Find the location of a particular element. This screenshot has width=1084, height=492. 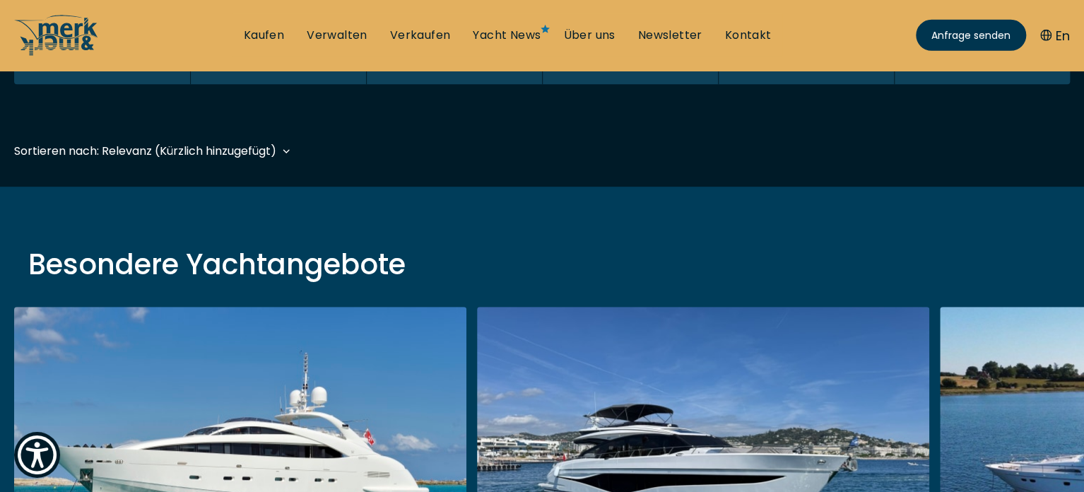

button: Show Accessibility Preferences is located at coordinates (37, 455).